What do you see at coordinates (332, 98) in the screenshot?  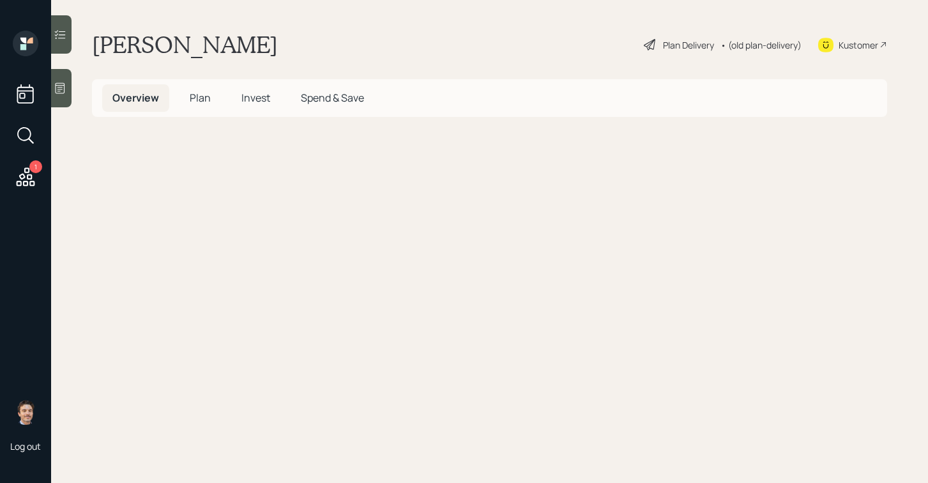 I see `span: Spend & Save` at bounding box center [332, 98].